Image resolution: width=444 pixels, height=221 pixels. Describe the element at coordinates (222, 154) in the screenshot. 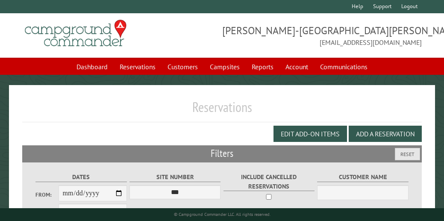

I see `h2: Filters` at that location.